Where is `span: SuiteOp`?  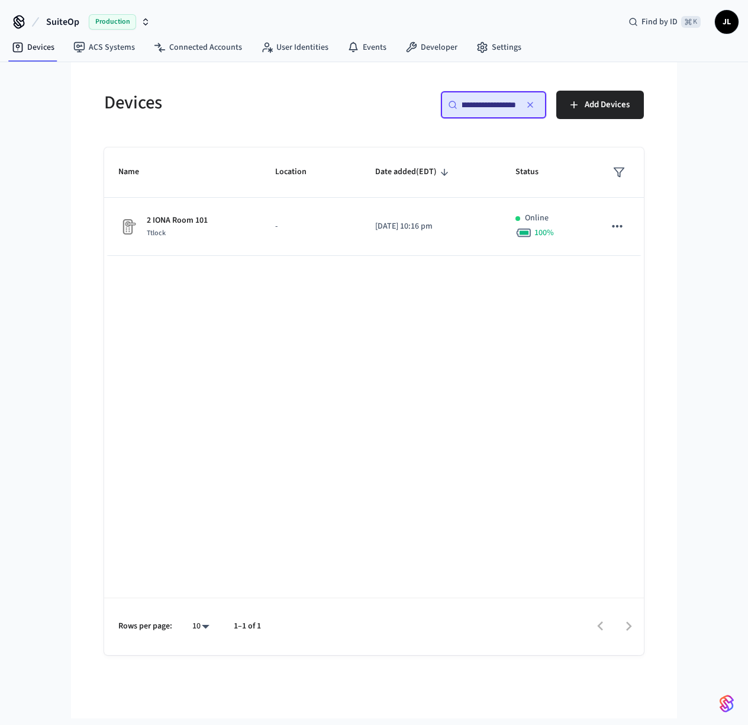
span: SuiteOp is located at coordinates (63, 22).